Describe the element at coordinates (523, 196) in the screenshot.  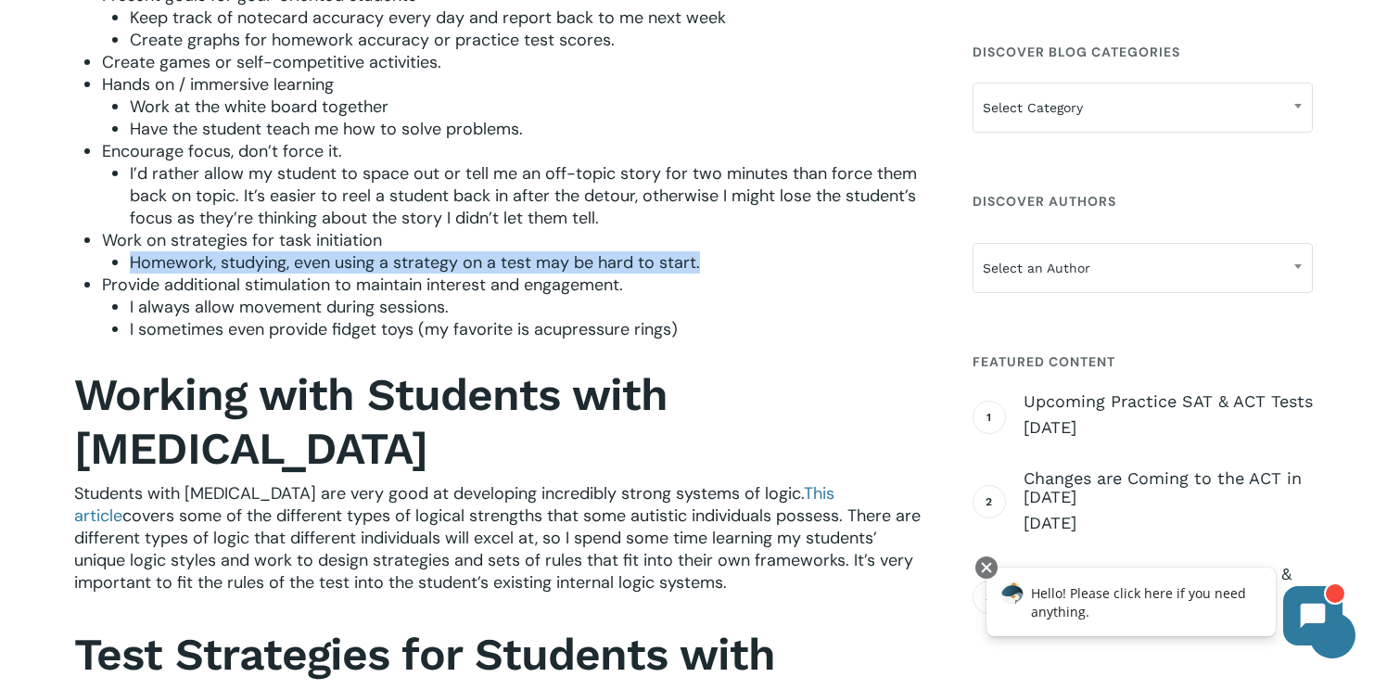
I see `span: I’d rather allow my student to space out or tell me an off-topic story for two minutes than force...` at that location.